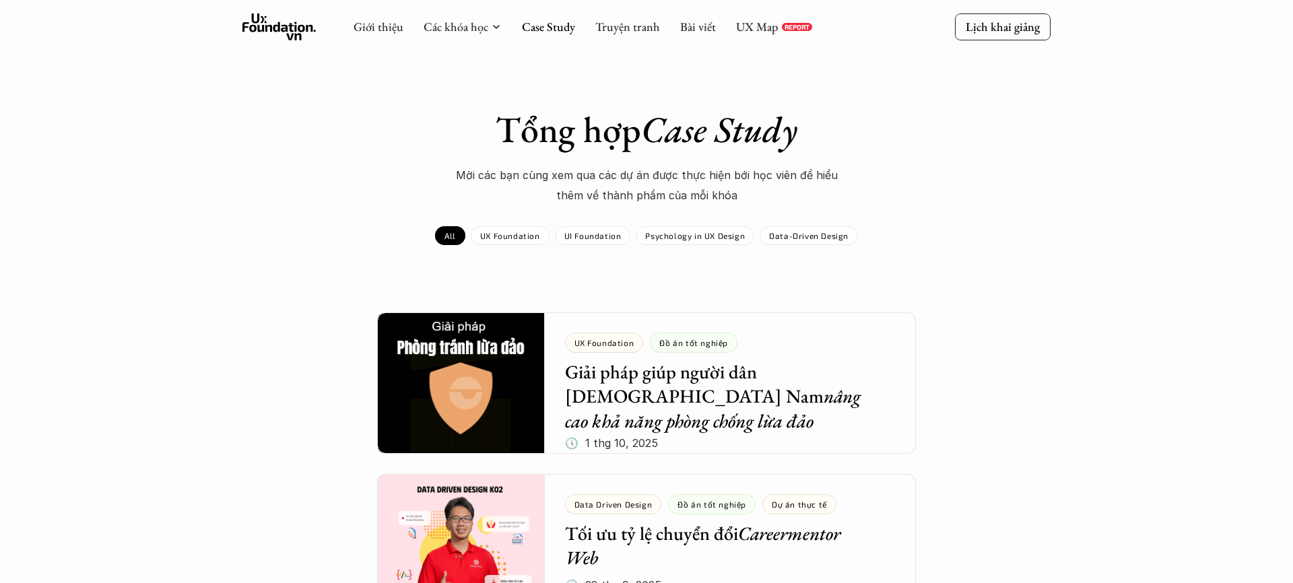 Image resolution: width=1293 pixels, height=583 pixels. What do you see at coordinates (548, 26) in the screenshot?
I see `a: Case Study` at bounding box center [548, 26].